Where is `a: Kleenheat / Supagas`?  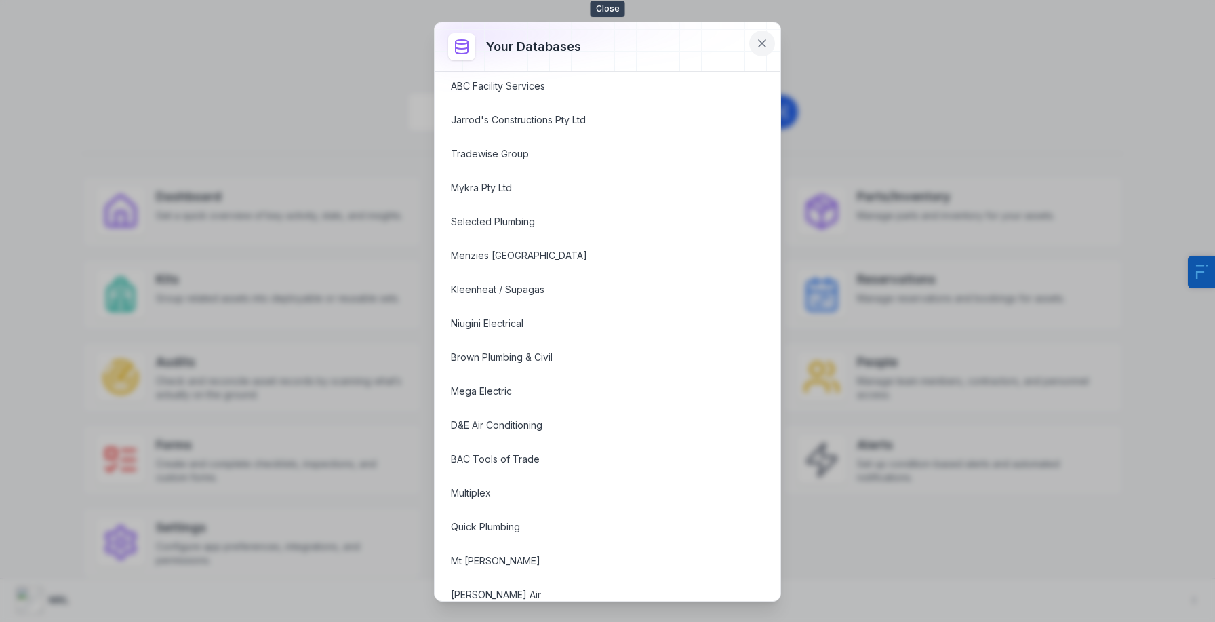
a: Kleenheat / Supagas is located at coordinates (591, 289).